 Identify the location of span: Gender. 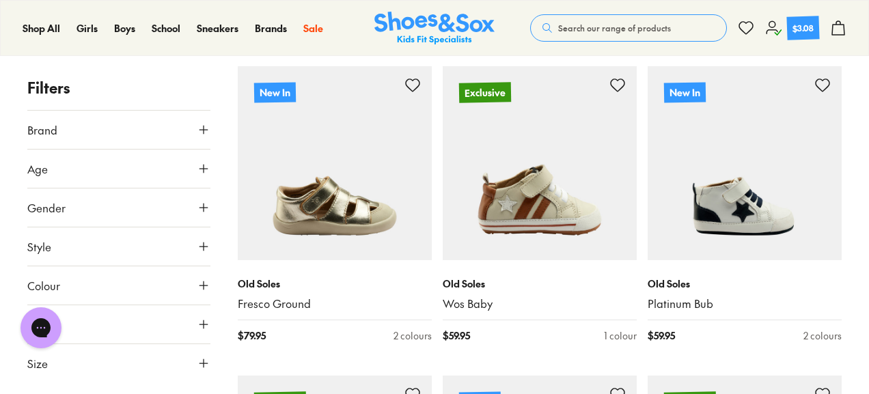
(46, 208).